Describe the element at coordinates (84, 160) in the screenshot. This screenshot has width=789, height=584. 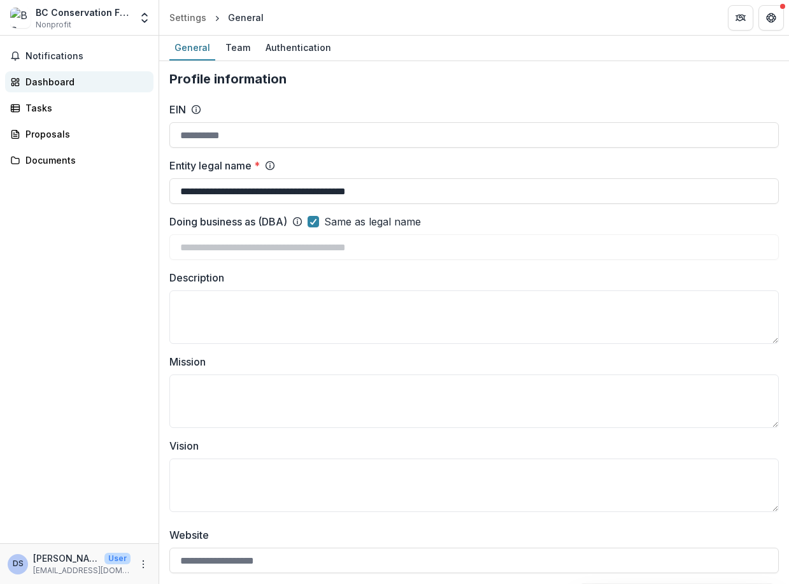
I see `div: Documents` at that location.